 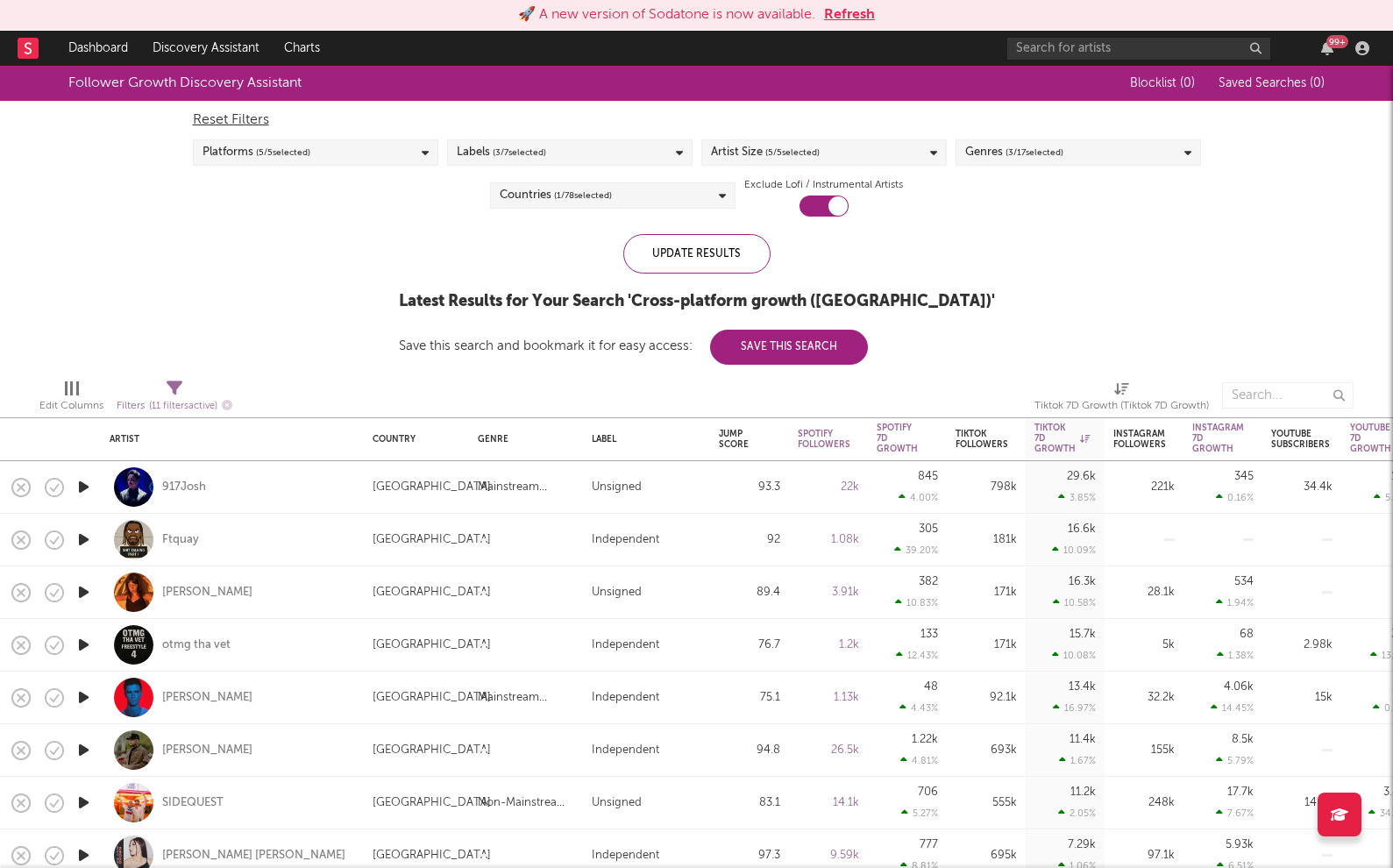 I want to click on div: Genre, so click(x=521, y=439).